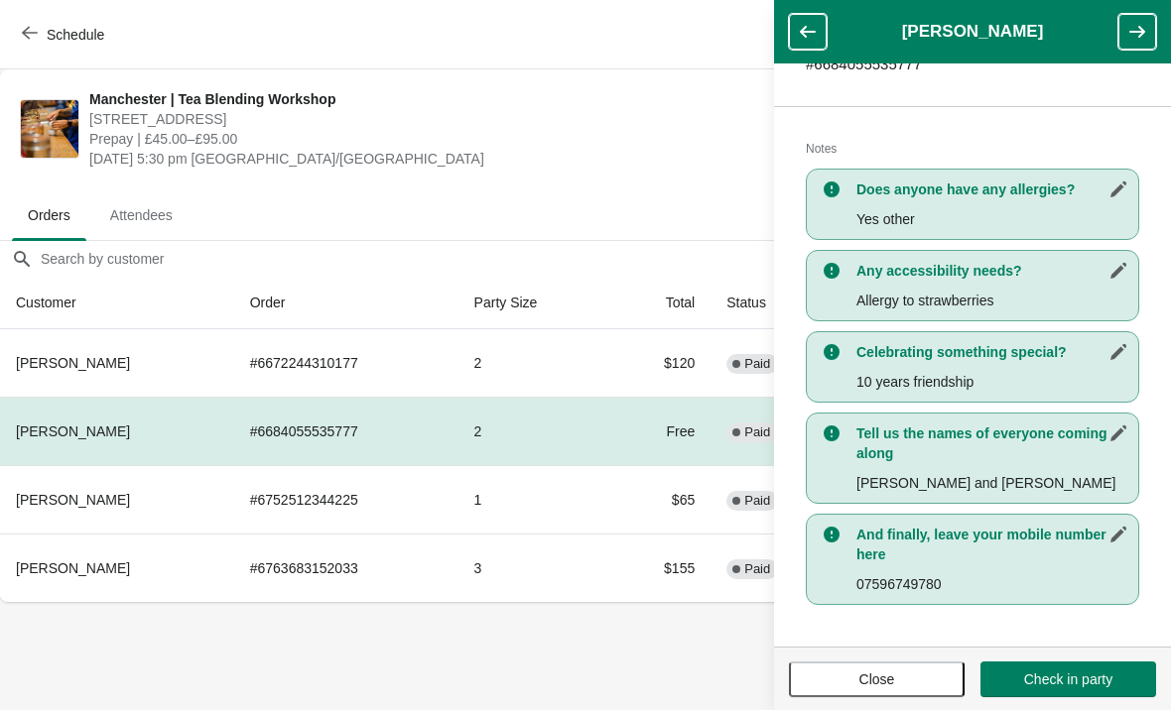  Describe the element at coordinates (50, 129) in the screenshot. I see `img: Manchester | Tea Blending Workshop` at that location.